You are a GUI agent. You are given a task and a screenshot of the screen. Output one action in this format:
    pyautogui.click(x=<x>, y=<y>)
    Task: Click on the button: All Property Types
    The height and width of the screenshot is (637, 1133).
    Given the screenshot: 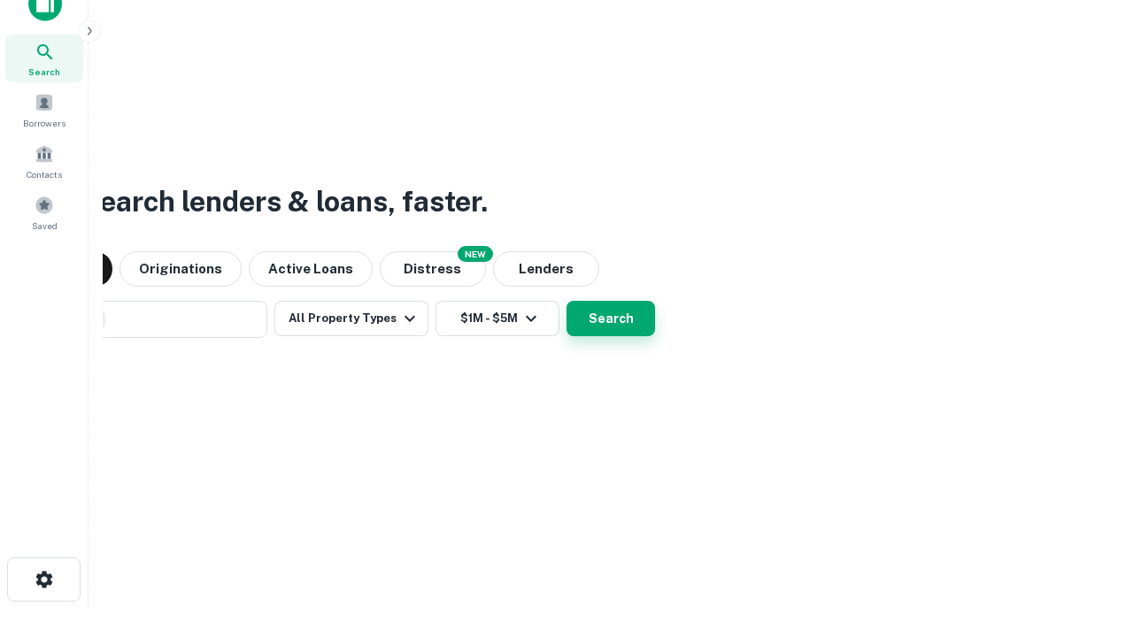 What is the action you would take?
    pyautogui.click(x=351, y=319)
    